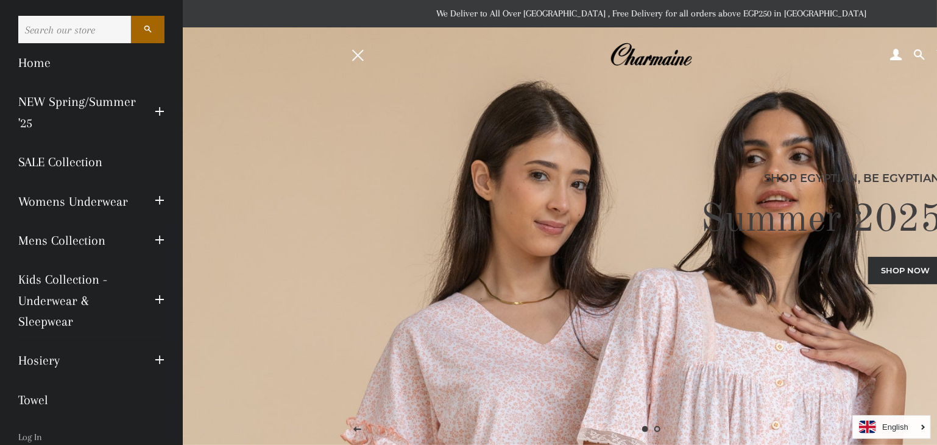  Describe the element at coordinates (91, 162) in the screenshot. I see `a: SALE Collection` at that location.